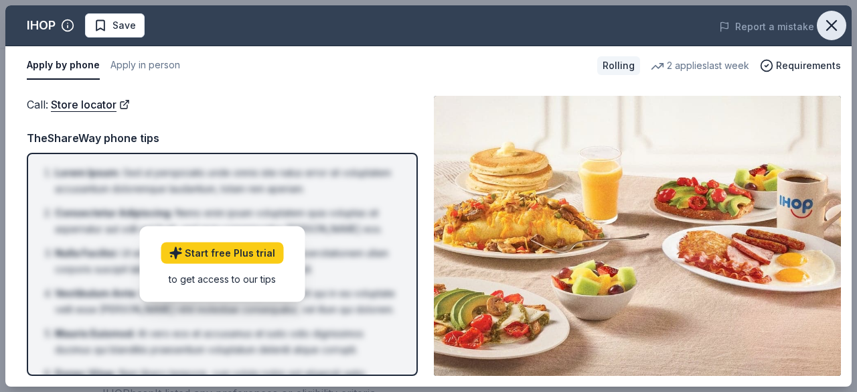 The width and height of the screenshot is (857, 392). What do you see at coordinates (801, 66) in the screenshot?
I see `button: Requirements` at bounding box center [801, 66].